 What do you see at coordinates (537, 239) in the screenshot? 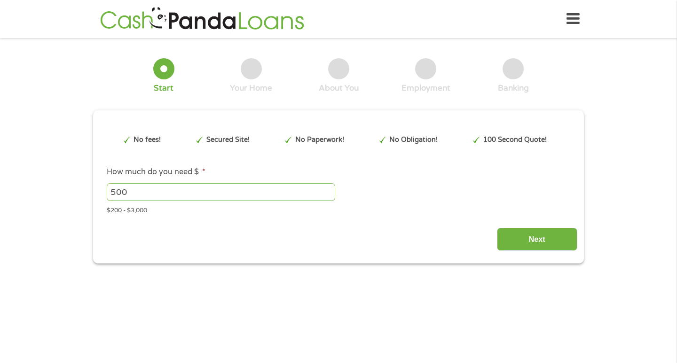
I see `input: Next` at bounding box center [537, 239].